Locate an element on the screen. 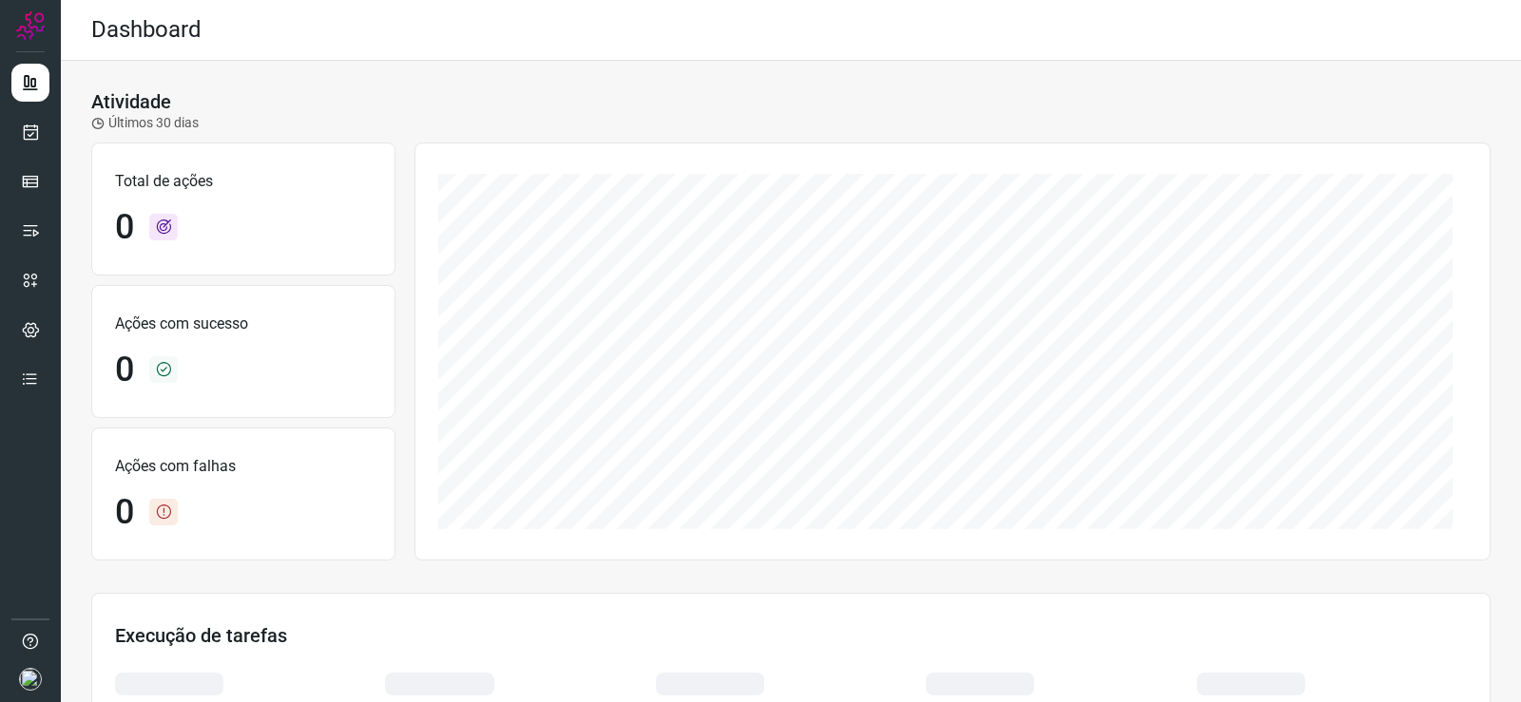  p: Total de ações is located at coordinates (243, 182).